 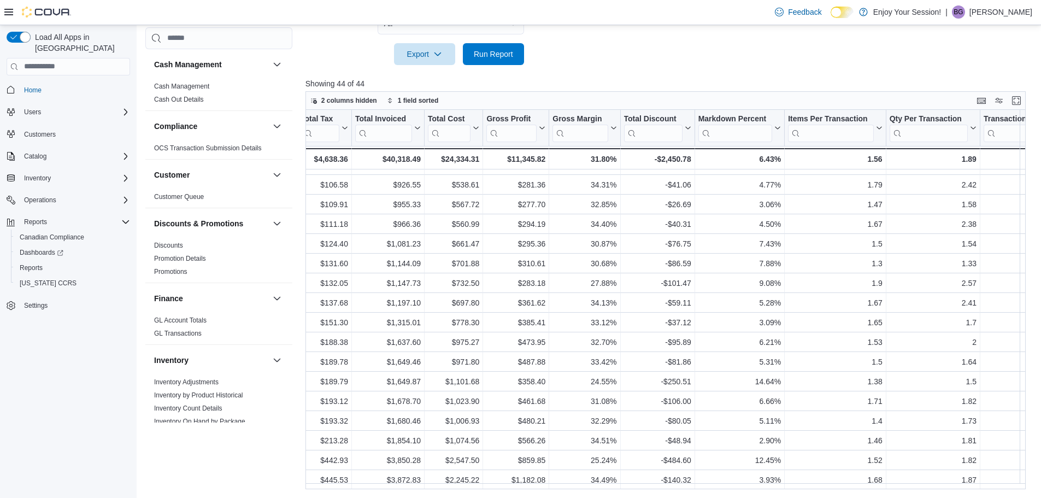 What do you see at coordinates (453, 421) in the screenshot?
I see `div: $1,006.93` at bounding box center [453, 421].